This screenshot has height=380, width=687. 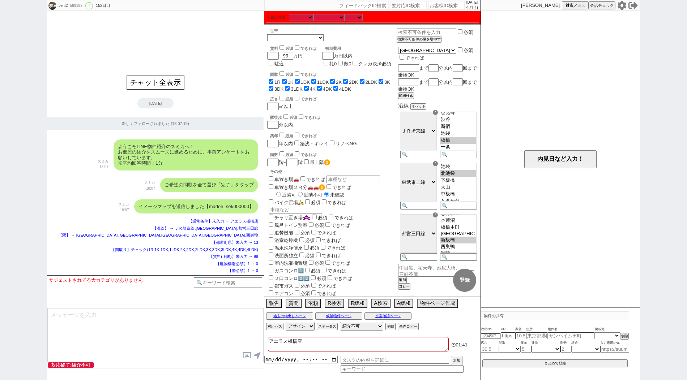 What do you see at coordinates (278, 17) in the screenshot?
I see `label: 引越し時期：` at bounding box center [278, 17].